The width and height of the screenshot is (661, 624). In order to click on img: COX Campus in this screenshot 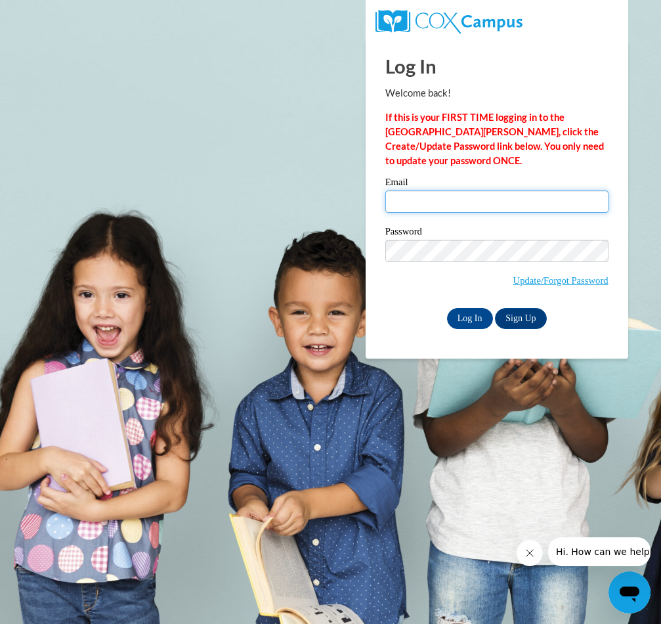, I will do `click(449, 22)`.